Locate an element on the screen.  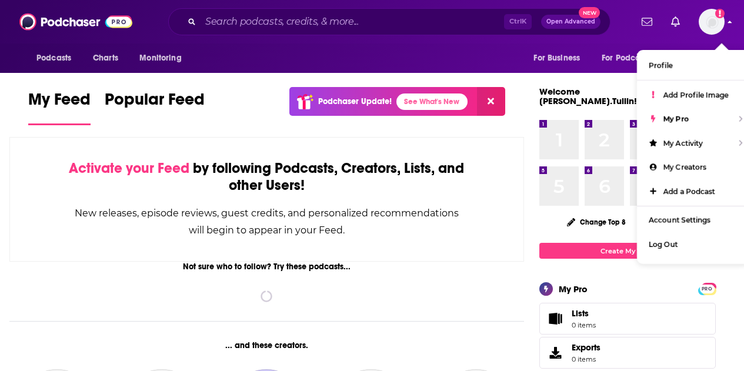
div: My Pro is located at coordinates (573, 289).